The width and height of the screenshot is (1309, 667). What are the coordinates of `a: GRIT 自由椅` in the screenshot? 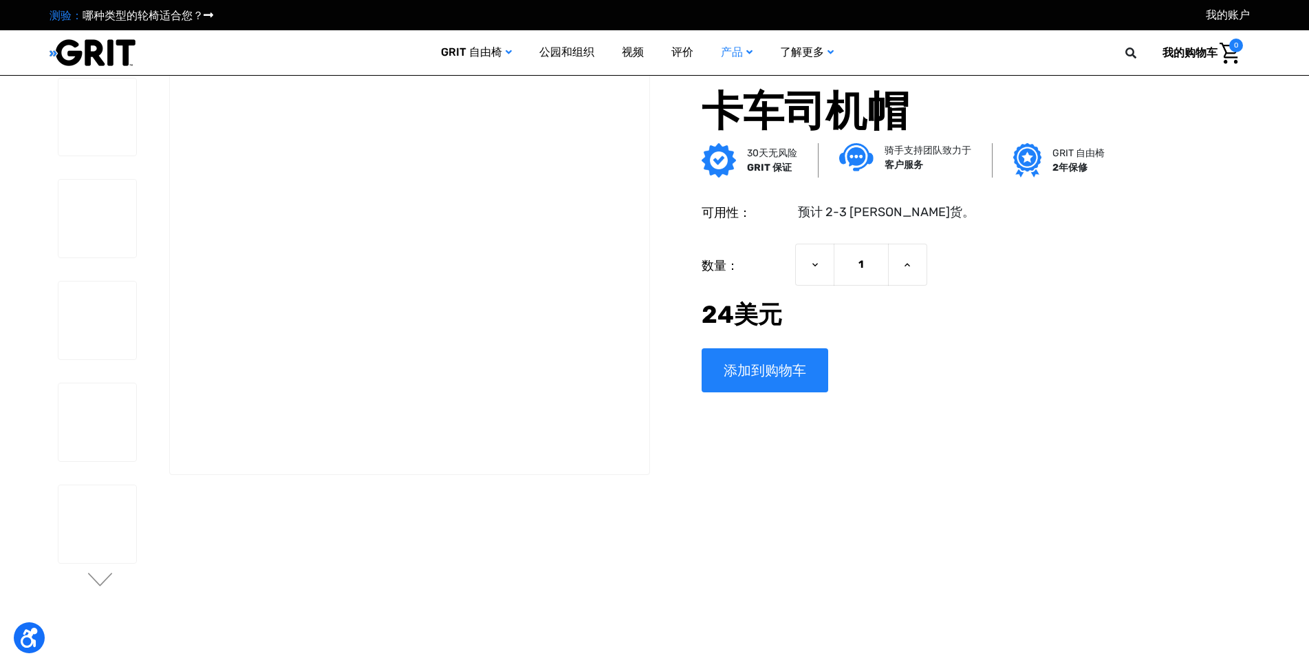 It's located at (476, 52).